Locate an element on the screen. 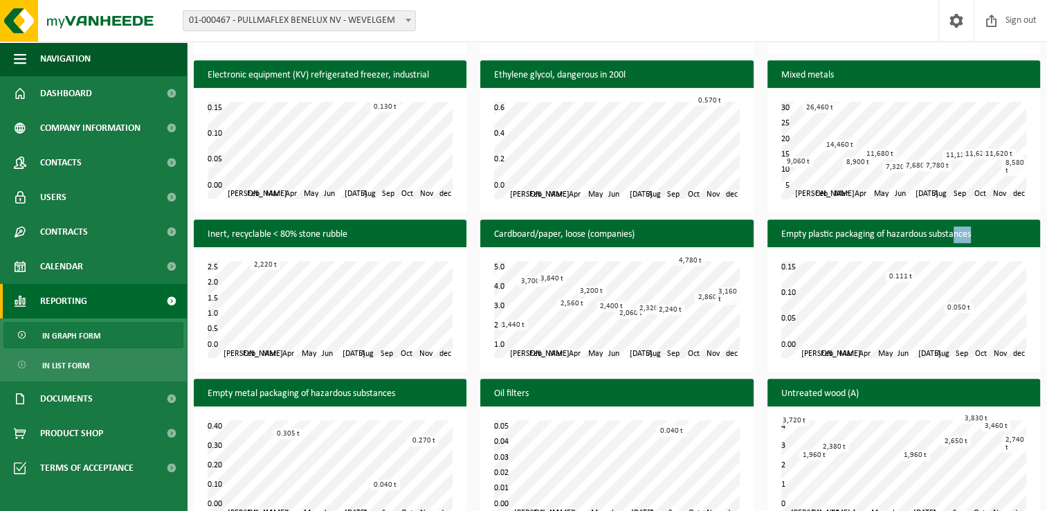 The image size is (1047, 511). div: 0.270 t is located at coordinates (424, 440).